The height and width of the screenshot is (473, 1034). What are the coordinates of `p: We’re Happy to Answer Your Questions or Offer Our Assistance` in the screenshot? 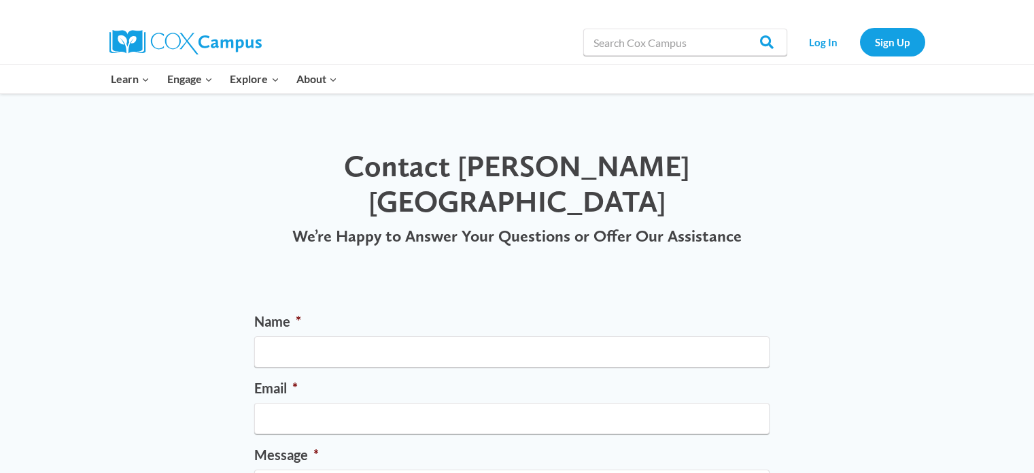 It's located at (517, 236).